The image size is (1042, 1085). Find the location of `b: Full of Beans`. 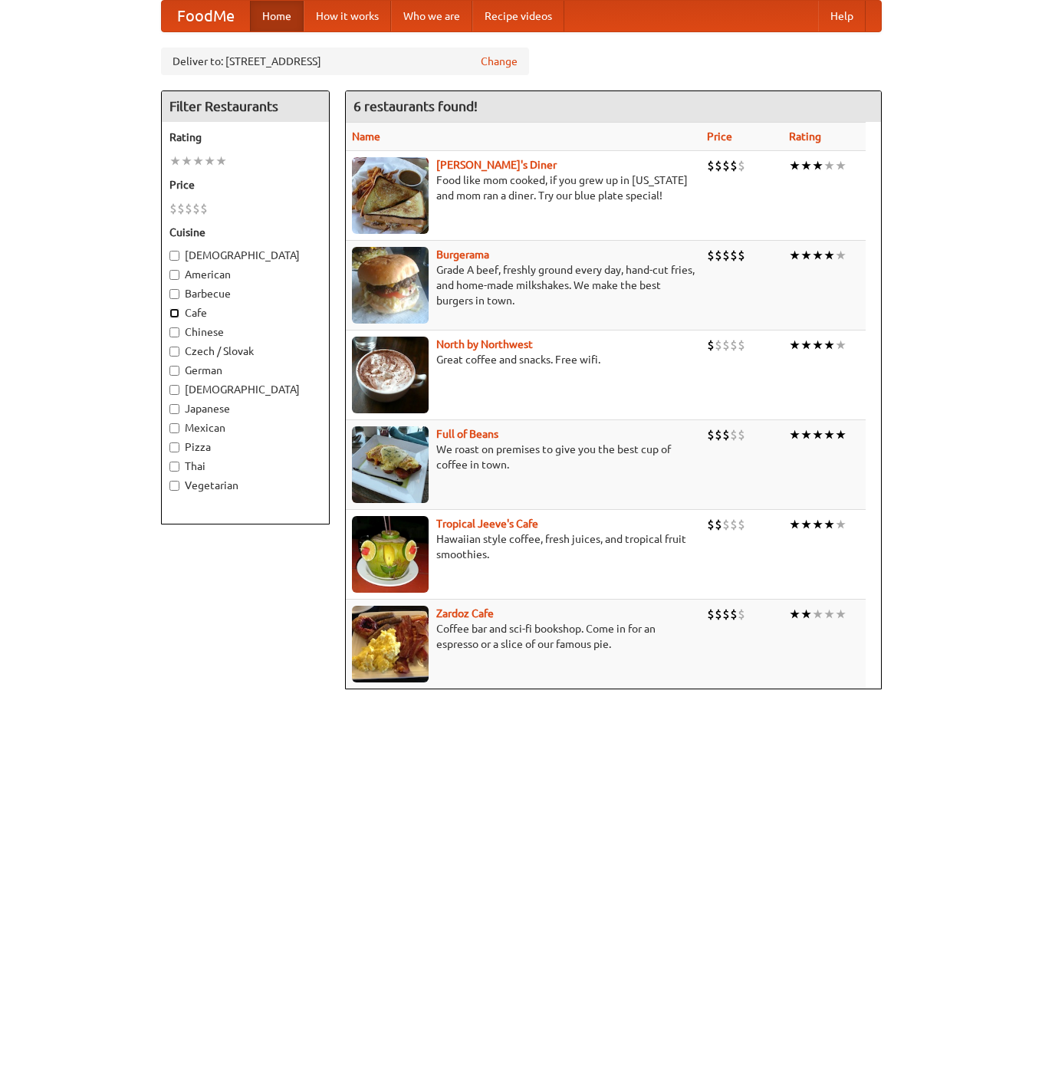

b: Full of Beans is located at coordinates (467, 434).